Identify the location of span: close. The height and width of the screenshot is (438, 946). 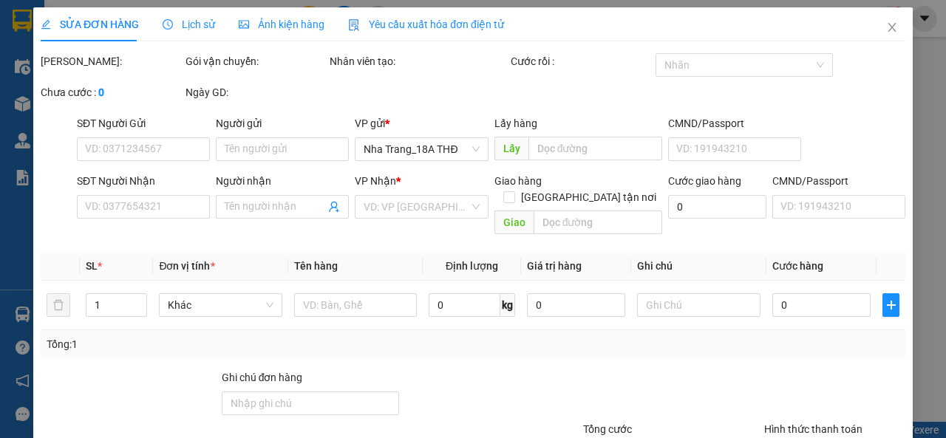
(892, 27).